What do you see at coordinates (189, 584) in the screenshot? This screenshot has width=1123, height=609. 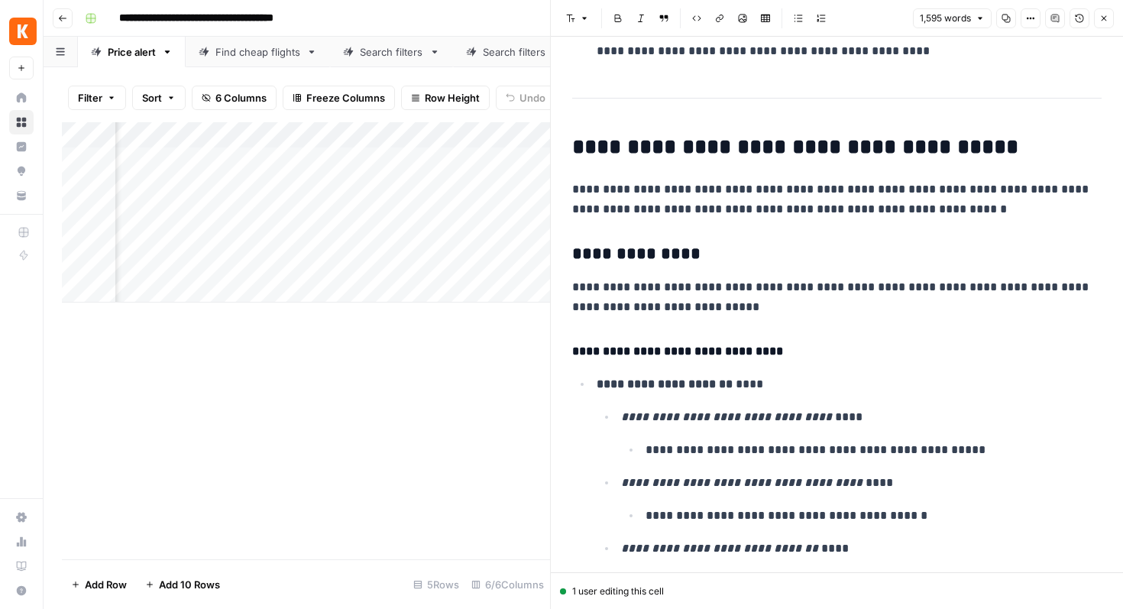 I see `span: Add 10 Rows` at bounding box center [189, 584].